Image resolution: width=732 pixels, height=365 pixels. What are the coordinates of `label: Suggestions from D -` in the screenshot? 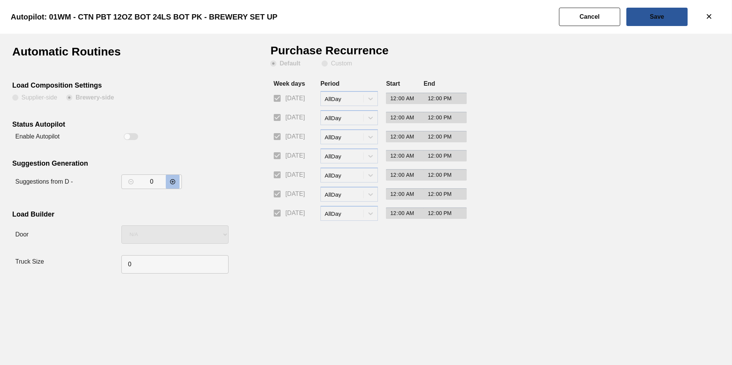 It's located at (44, 181).